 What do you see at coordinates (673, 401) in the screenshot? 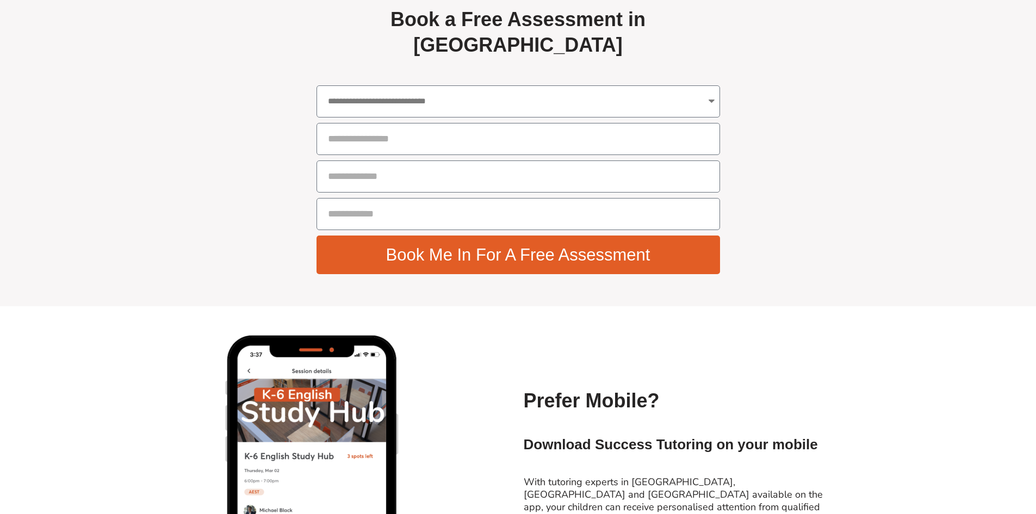
I see `h2: Prefer Mobile?` at bounding box center [673, 401].